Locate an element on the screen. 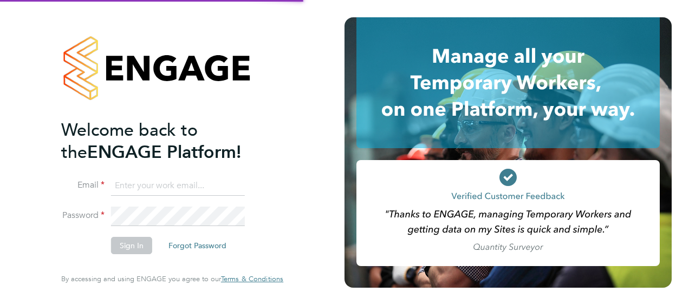 The width and height of the screenshot is (689, 305). input: Enter your work email... is located at coordinates (178, 186).